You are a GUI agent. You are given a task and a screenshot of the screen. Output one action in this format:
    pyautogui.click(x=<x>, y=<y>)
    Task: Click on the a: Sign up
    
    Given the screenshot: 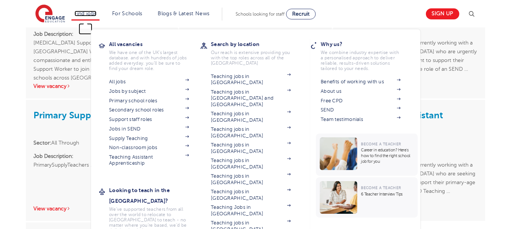 What is the action you would take?
    pyautogui.click(x=443, y=14)
    